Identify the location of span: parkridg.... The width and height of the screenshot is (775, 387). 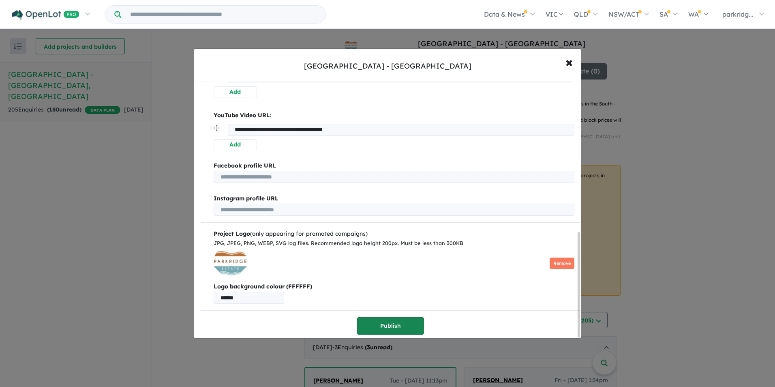
(738, 14).